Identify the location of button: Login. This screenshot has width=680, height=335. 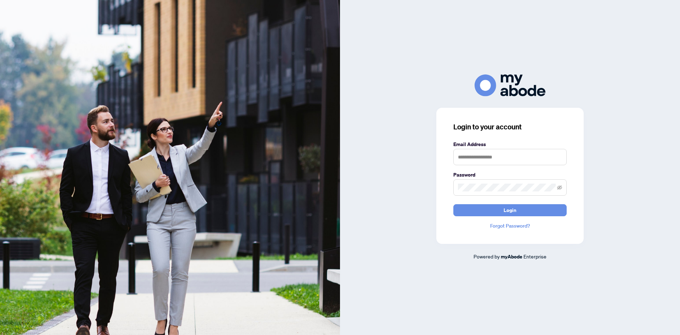
(510, 210).